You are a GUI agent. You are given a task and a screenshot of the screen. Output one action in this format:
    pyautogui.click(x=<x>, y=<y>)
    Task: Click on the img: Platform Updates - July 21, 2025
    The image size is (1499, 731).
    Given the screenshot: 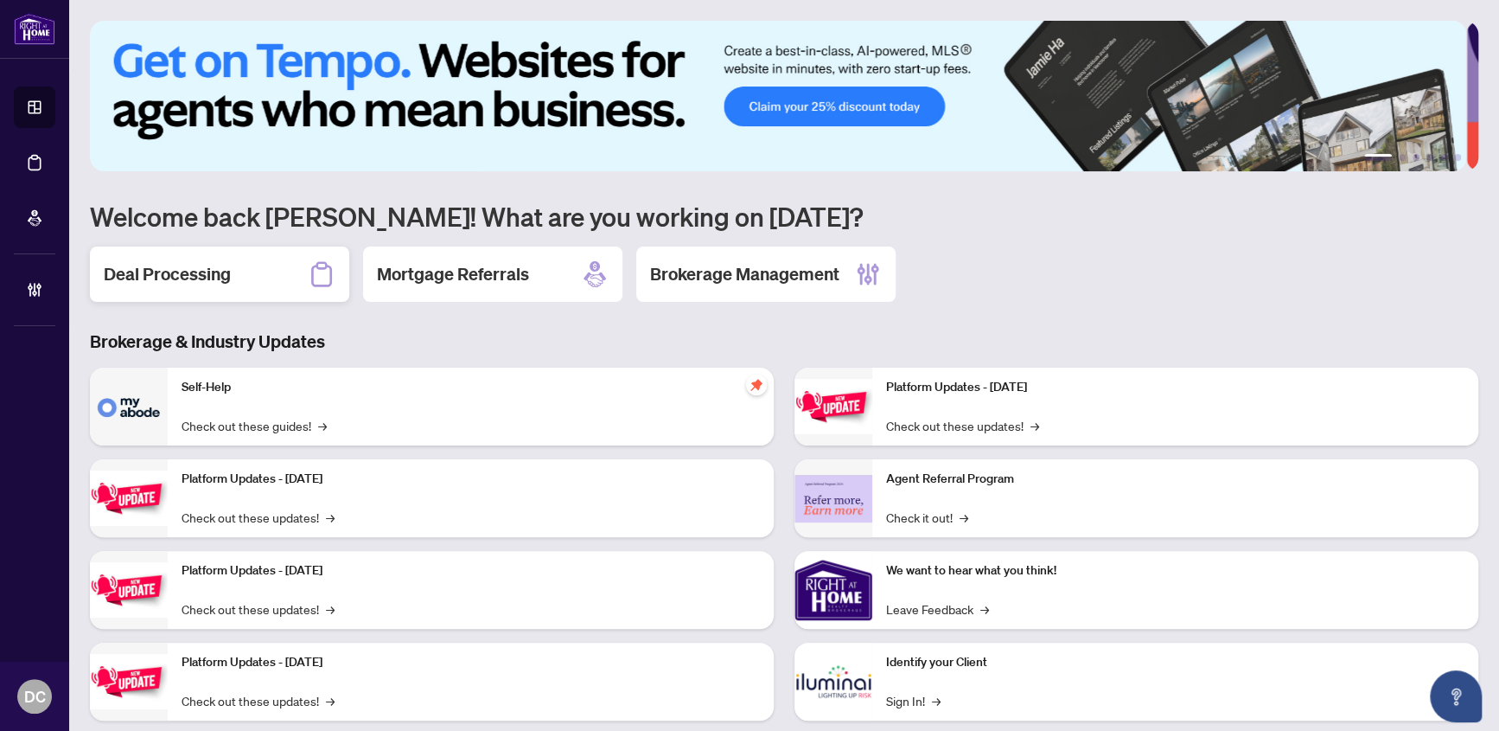 What is the action you would take?
    pyautogui.click(x=129, y=589)
    